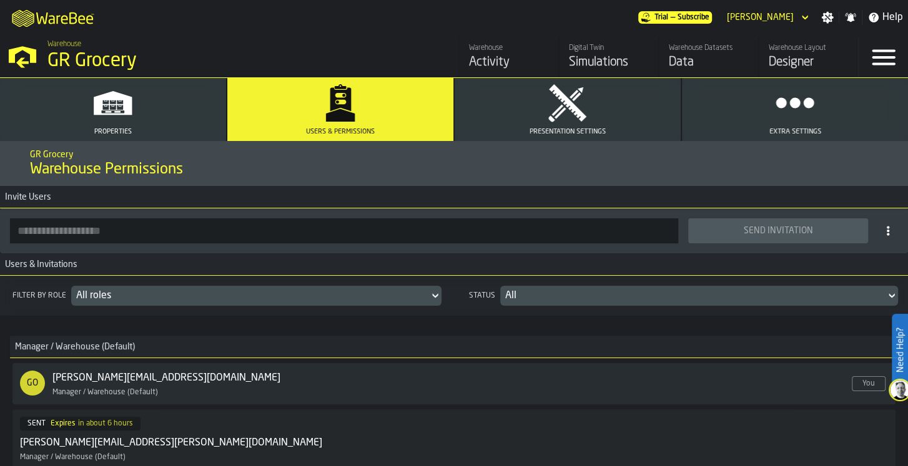  Describe the element at coordinates (869, 384) in the screenshot. I see `span: You` at that location.